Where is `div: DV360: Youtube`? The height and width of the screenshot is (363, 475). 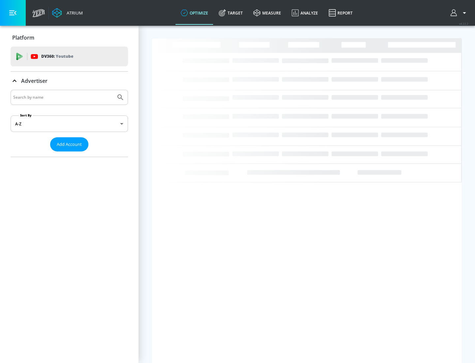 div: DV360: Youtube is located at coordinates (69, 56).